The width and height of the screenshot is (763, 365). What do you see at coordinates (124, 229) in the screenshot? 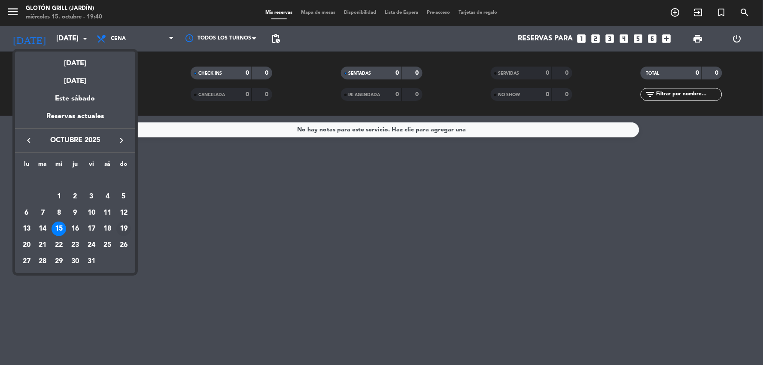
I see `div: 19` at bounding box center [124, 229].